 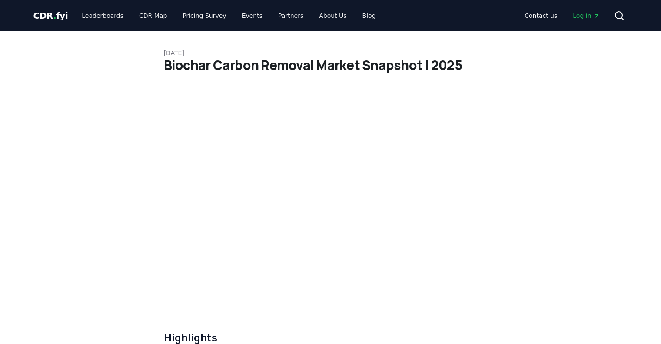 What do you see at coordinates (330, 65) in the screenshot?
I see `h1: Biochar Carbon Removal Market Snapshot | 2025` at bounding box center [330, 65].